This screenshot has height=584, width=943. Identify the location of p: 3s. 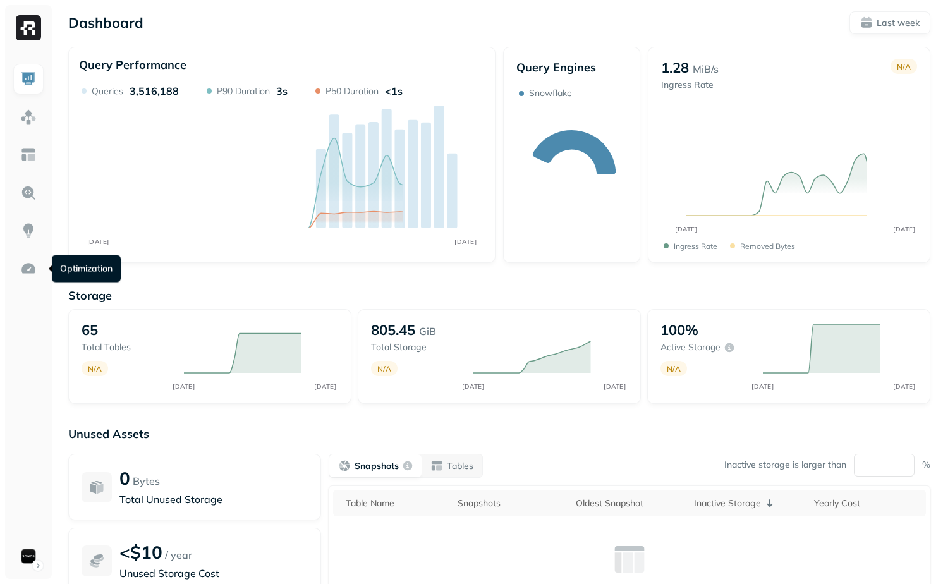
(282, 91).